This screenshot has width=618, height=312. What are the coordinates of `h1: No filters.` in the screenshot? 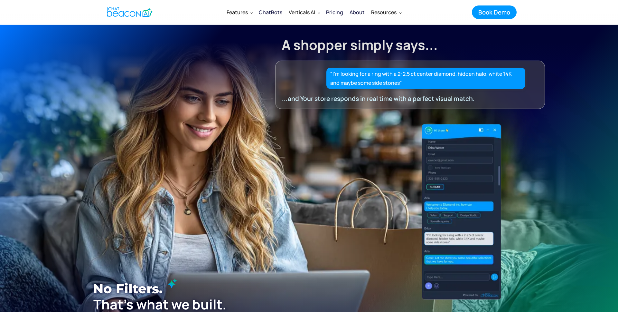 It's located at (192, 288).